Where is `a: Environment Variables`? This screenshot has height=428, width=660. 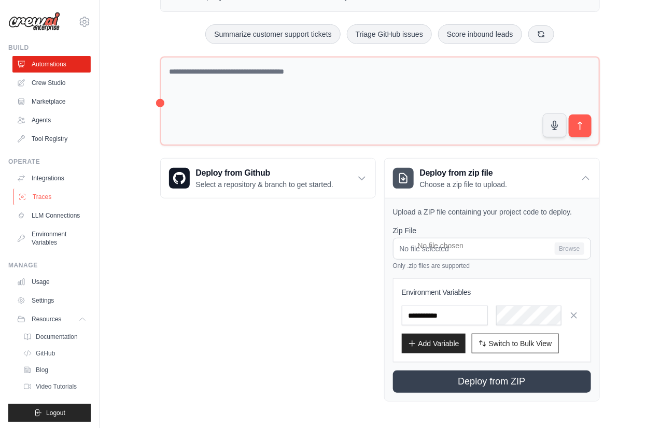 a: Environment Variables is located at coordinates (51, 239).